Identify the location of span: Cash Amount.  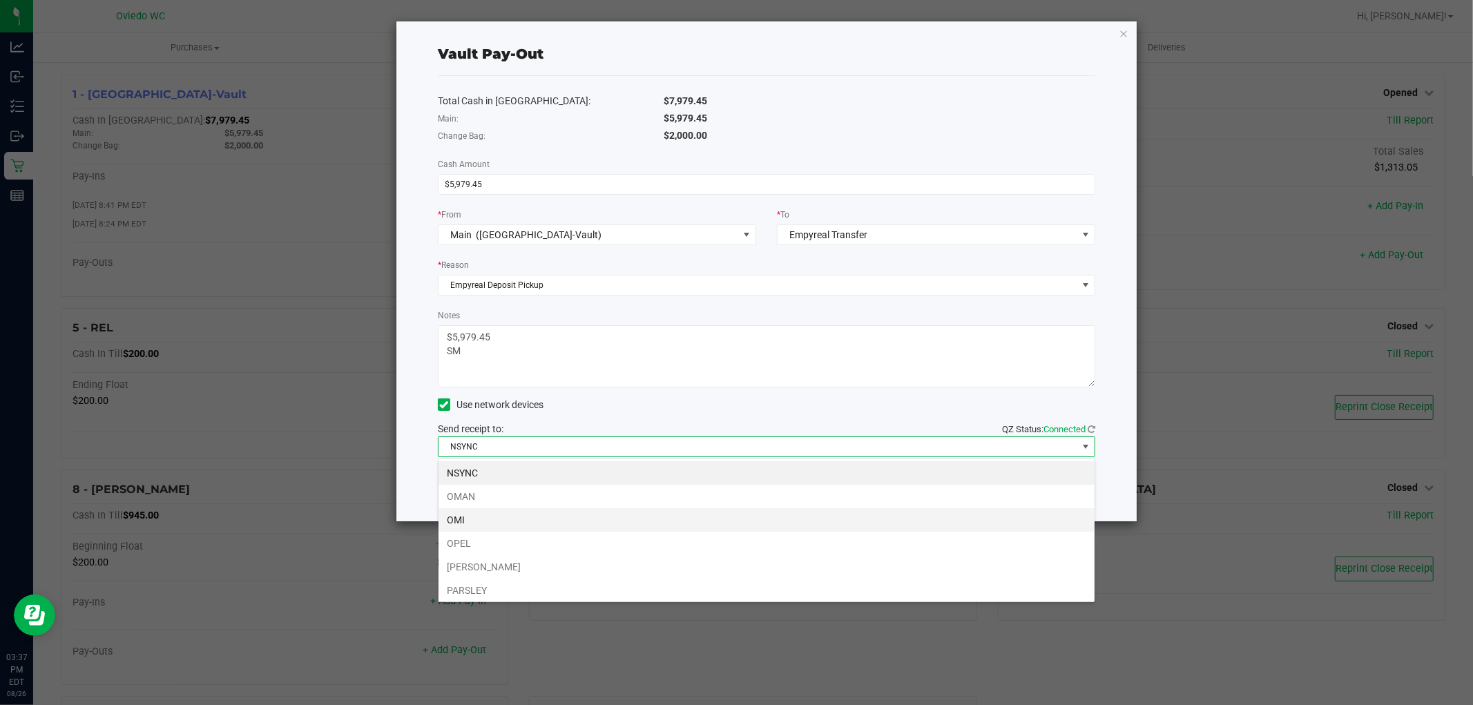
(463, 164).